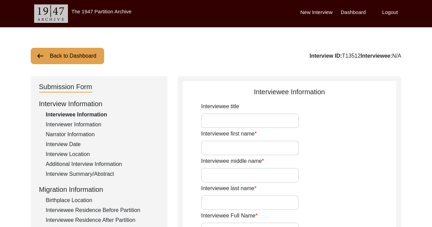 The height and width of the screenshot is (227, 432). I want to click on b: Interview ID:, so click(325, 56).